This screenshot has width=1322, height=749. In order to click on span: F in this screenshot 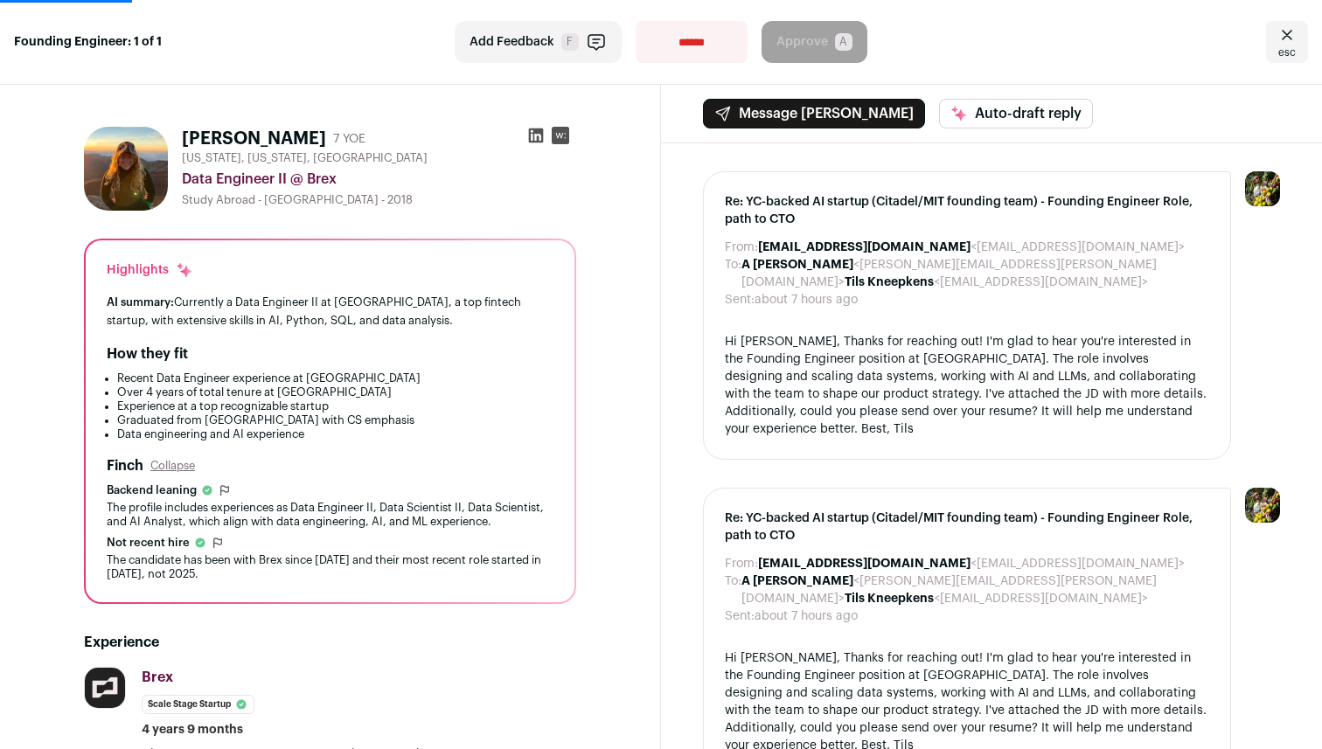, I will do `click(570, 42)`.